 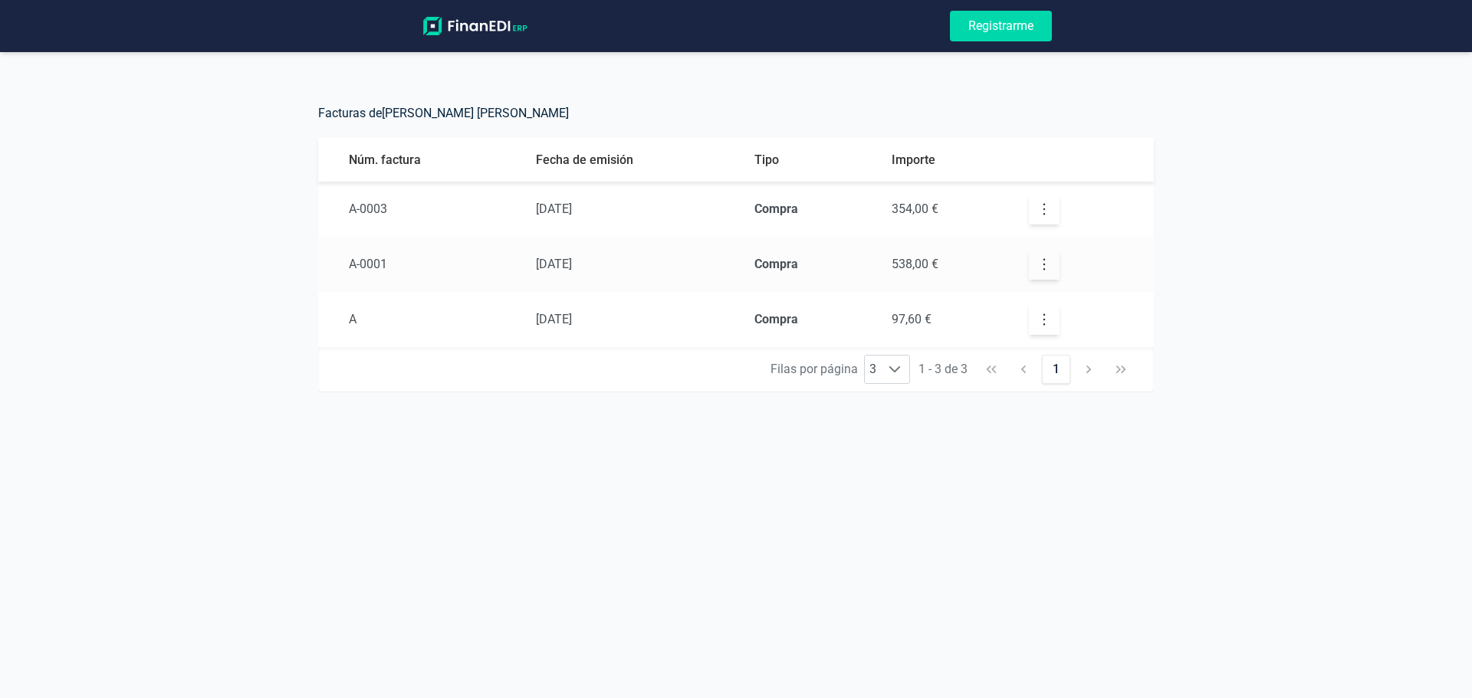 What do you see at coordinates (475, 26) in the screenshot?
I see `img: logo` at bounding box center [475, 26].